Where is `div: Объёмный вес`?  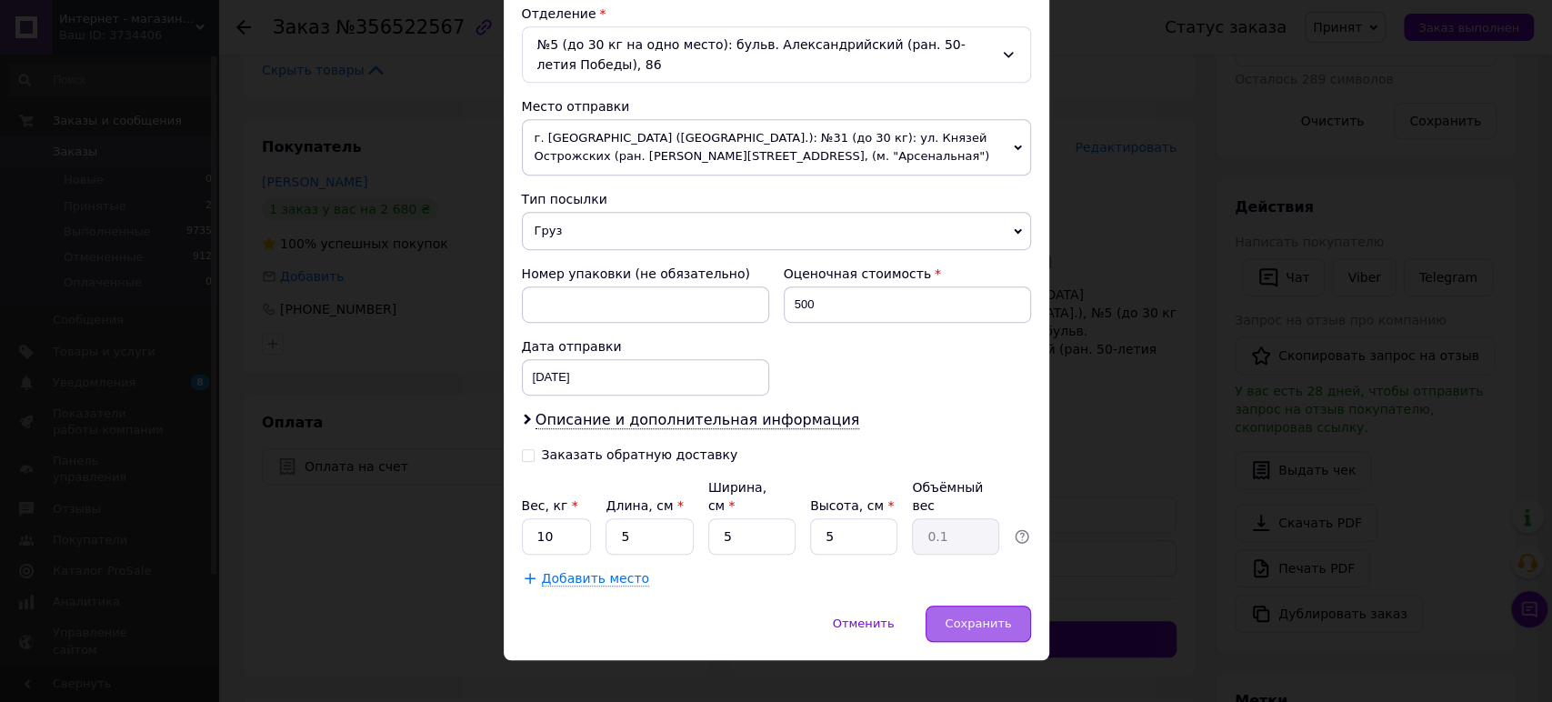
div: Объёмный вес is located at coordinates (955, 496).